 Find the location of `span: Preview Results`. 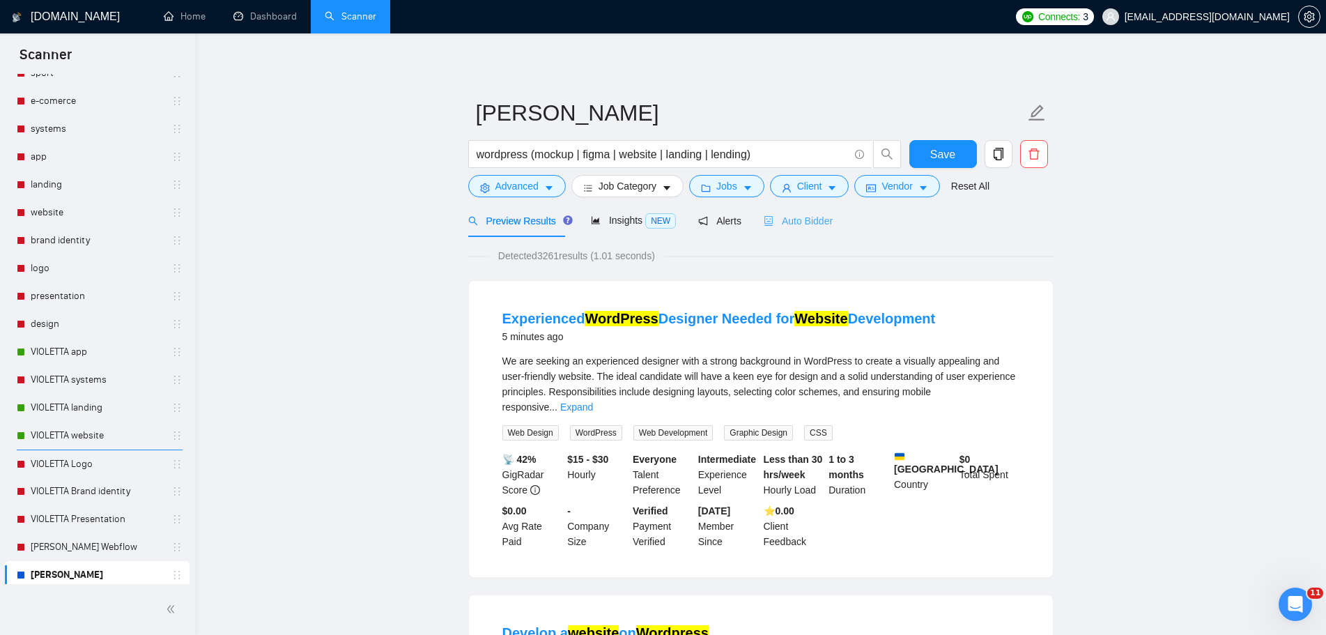

span: Preview Results is located at coordinates (519, 221).